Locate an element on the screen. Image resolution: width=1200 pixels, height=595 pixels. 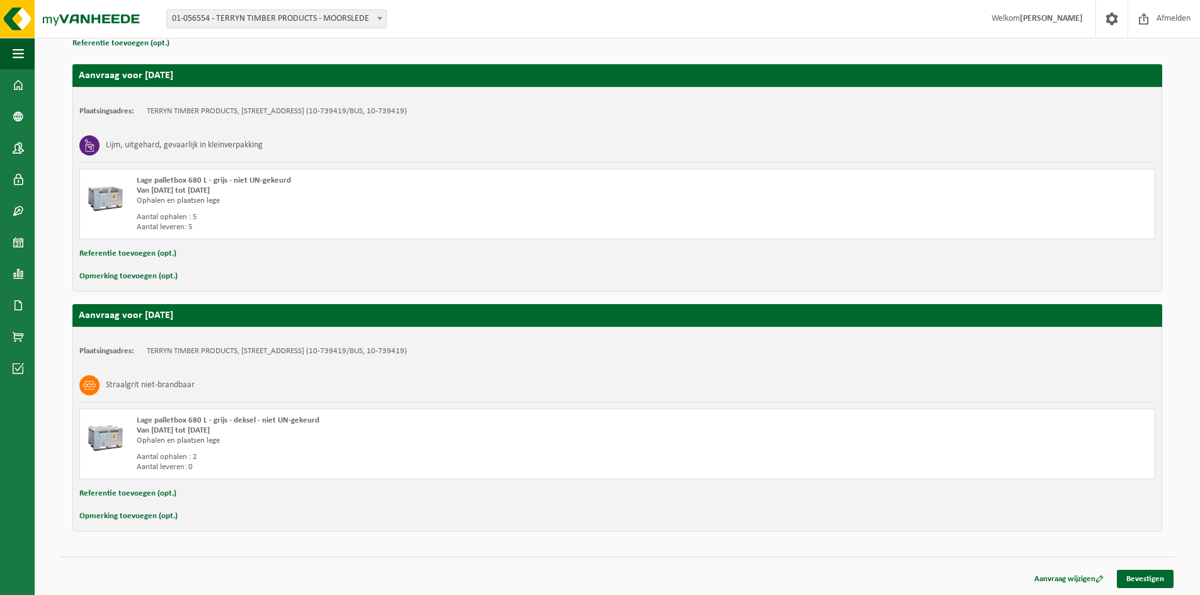
span: 01-056554 - TERRYN TIMBER PRODUCTS - MOORSLEDE is located at coordinates (277, 19).